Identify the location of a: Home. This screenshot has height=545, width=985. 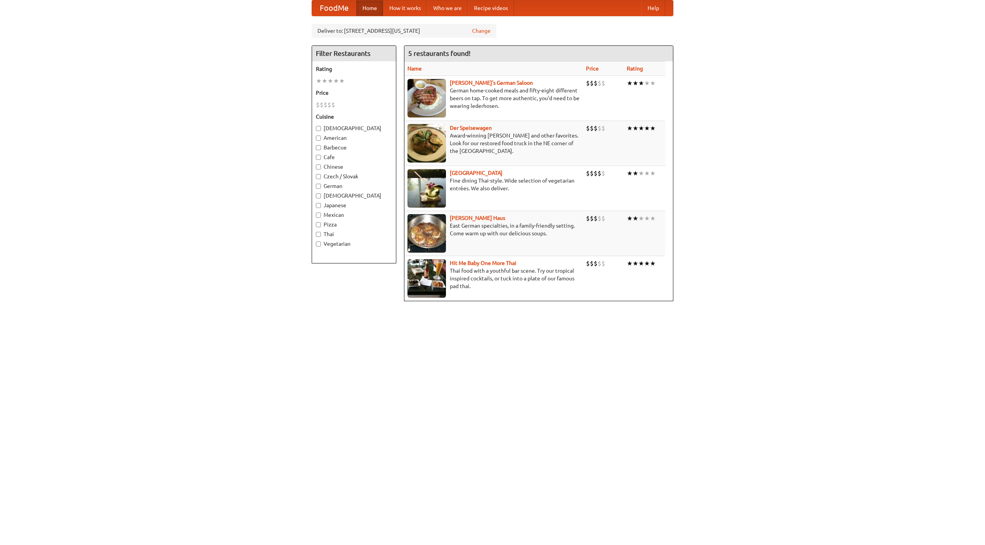
(370, 8).